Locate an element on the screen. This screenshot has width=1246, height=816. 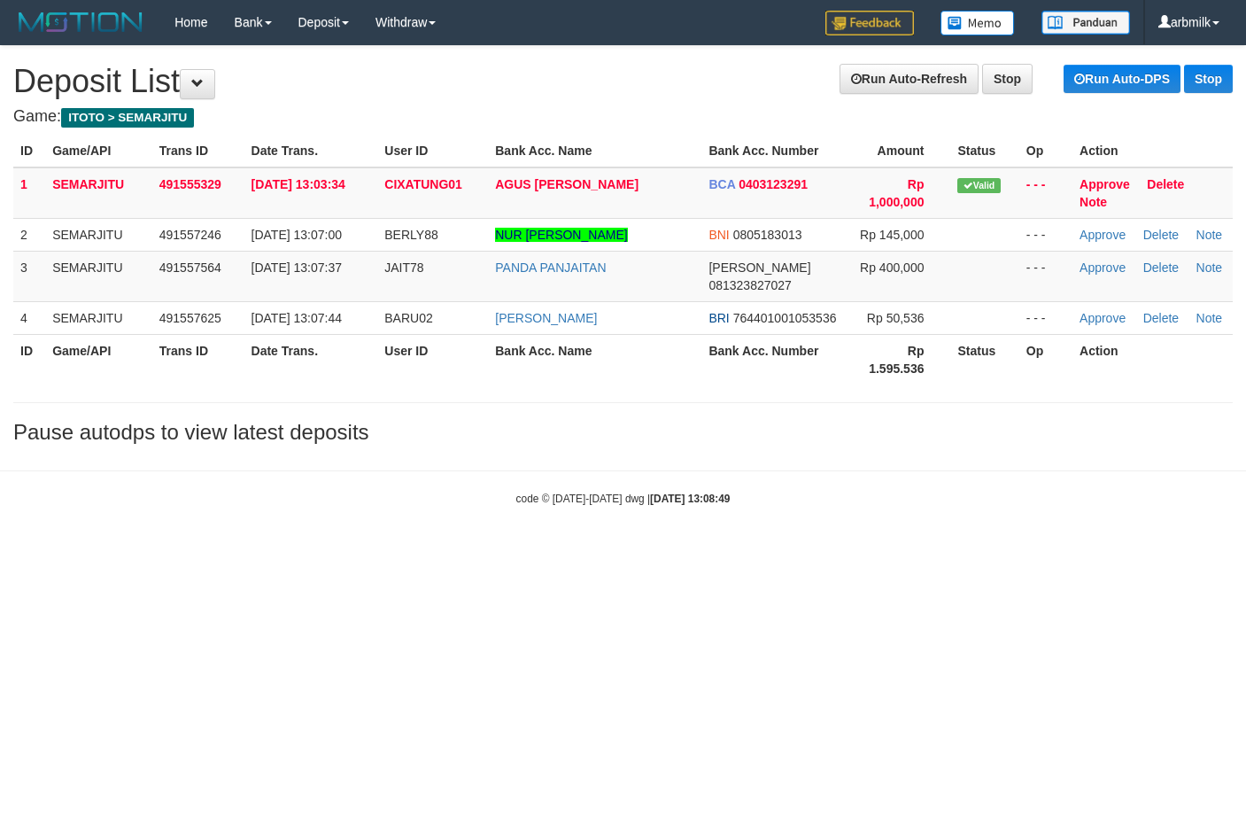
span: 491557564 is located at coordinates (190, 267).